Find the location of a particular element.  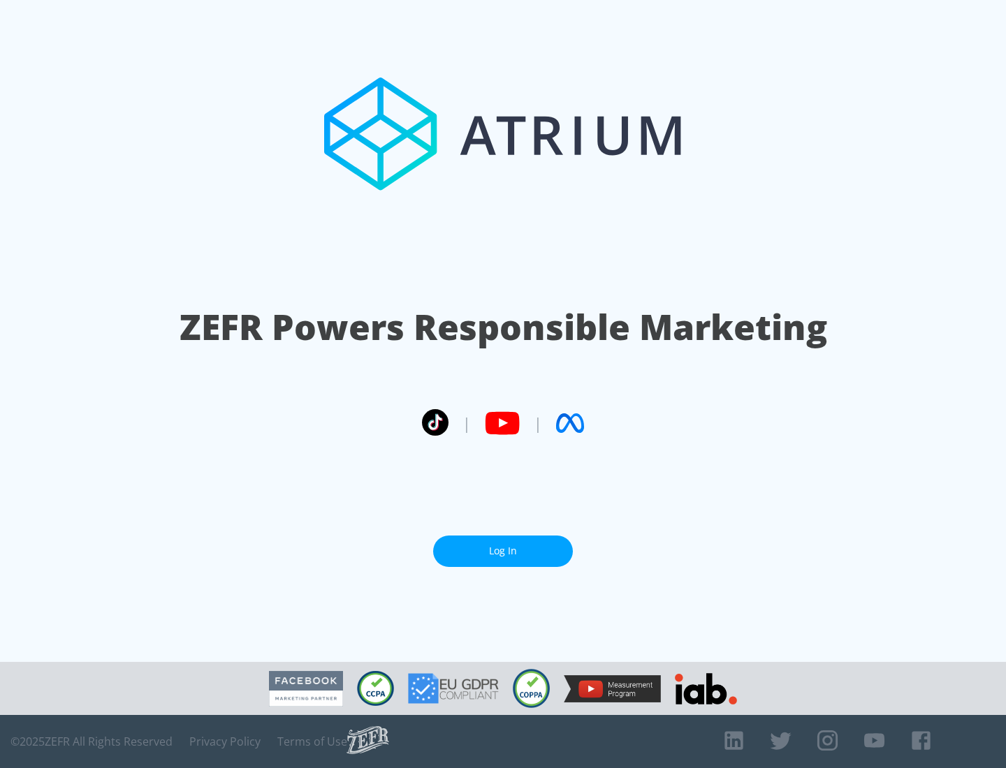

a: Terms of Use is located at coordinates (312, 742).